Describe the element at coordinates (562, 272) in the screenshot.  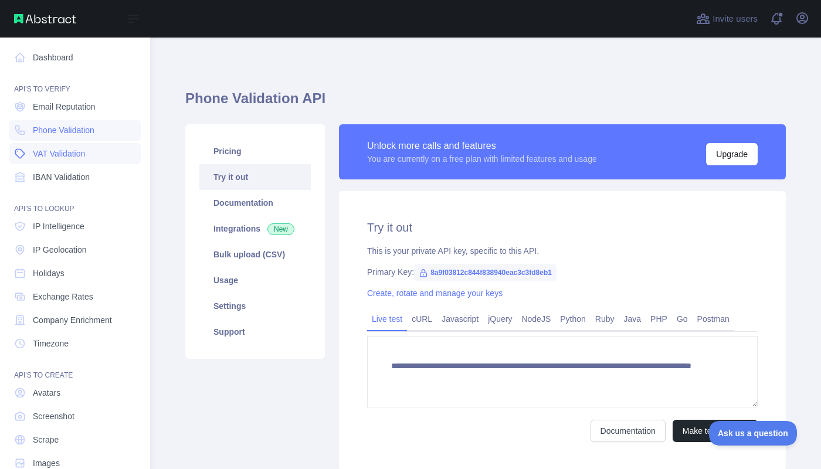
I see `div: Primary Key:` at that location.